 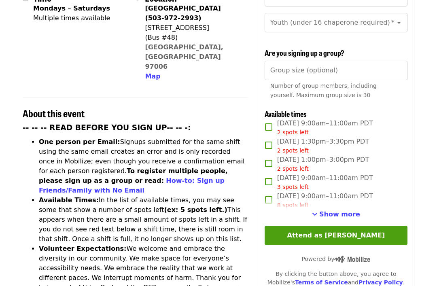 I want to click on strong: Mondays – Saturdays, so click(x=72, y=8).